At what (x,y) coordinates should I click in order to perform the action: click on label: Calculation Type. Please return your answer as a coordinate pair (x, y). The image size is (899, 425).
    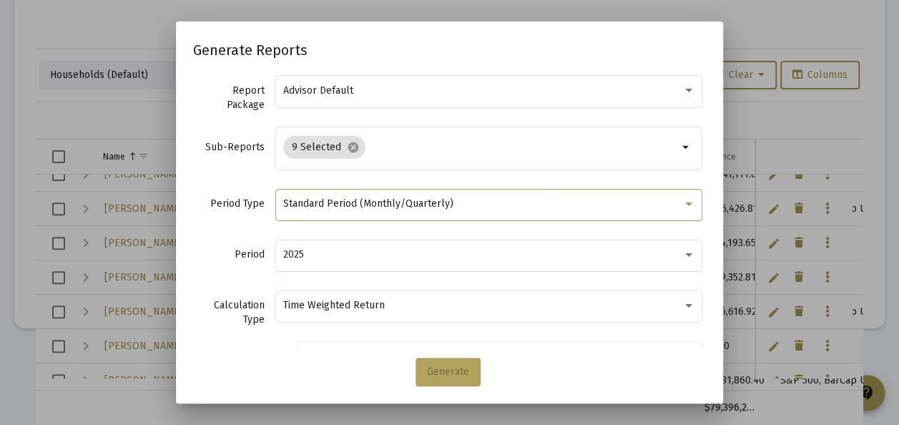
    Looking at the image, I should click on (229, 313).